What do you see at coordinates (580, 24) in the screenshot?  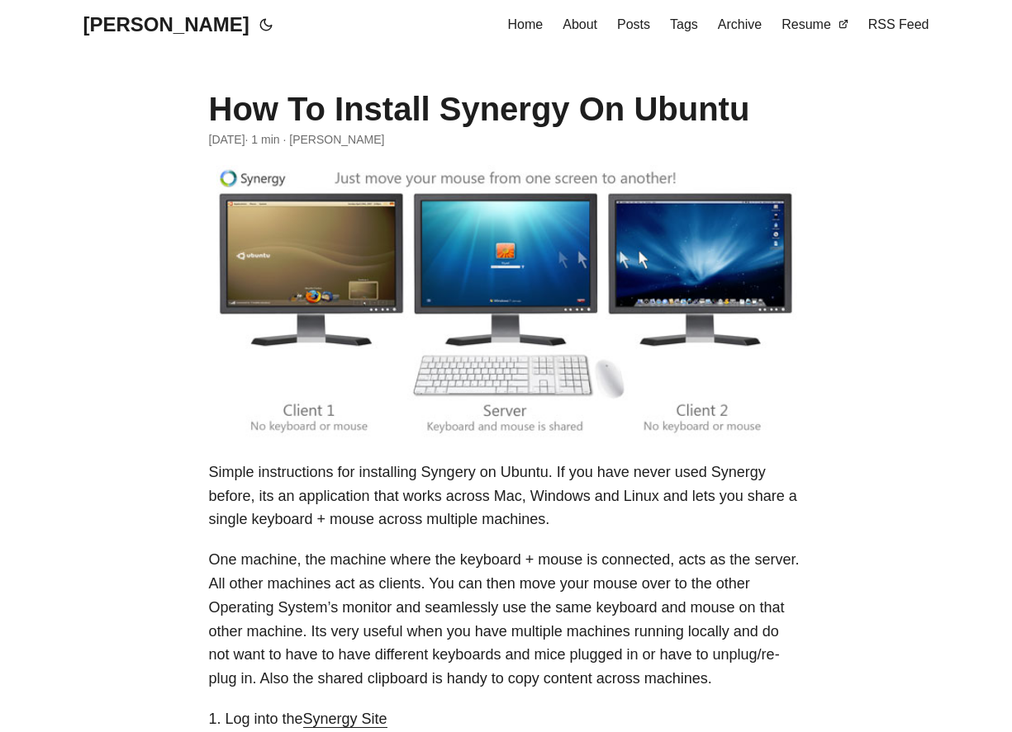 I see `span: About` at bounding box center [580, 24].